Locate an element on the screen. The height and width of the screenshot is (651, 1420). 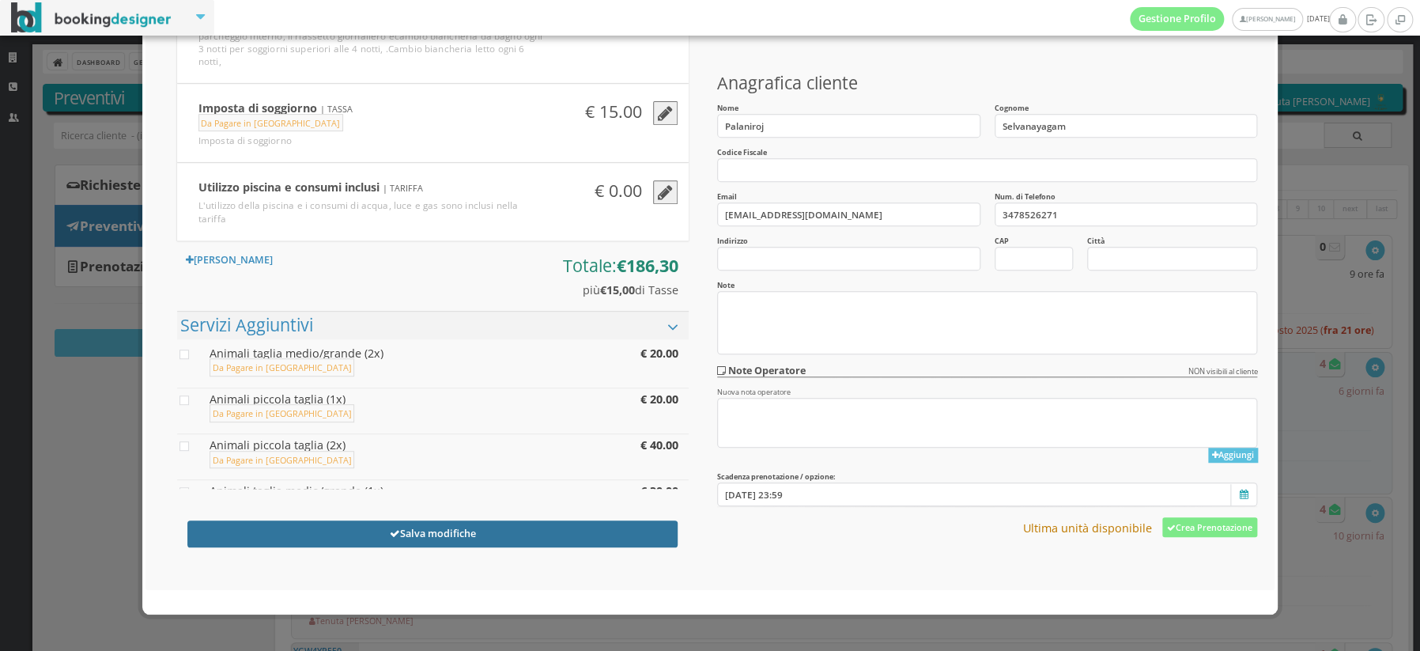
span: Animali piccola taglia (2x) is located at coordinates (278, 444).